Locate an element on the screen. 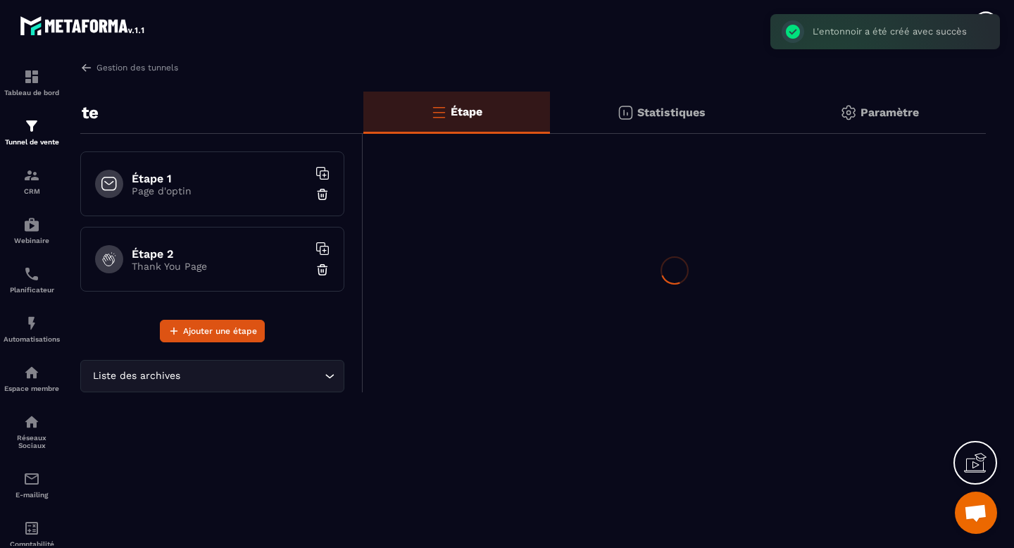 The image size is (1014, 548). a: schedulerschedulerPlanificateur is located at coordinates (32, 280).